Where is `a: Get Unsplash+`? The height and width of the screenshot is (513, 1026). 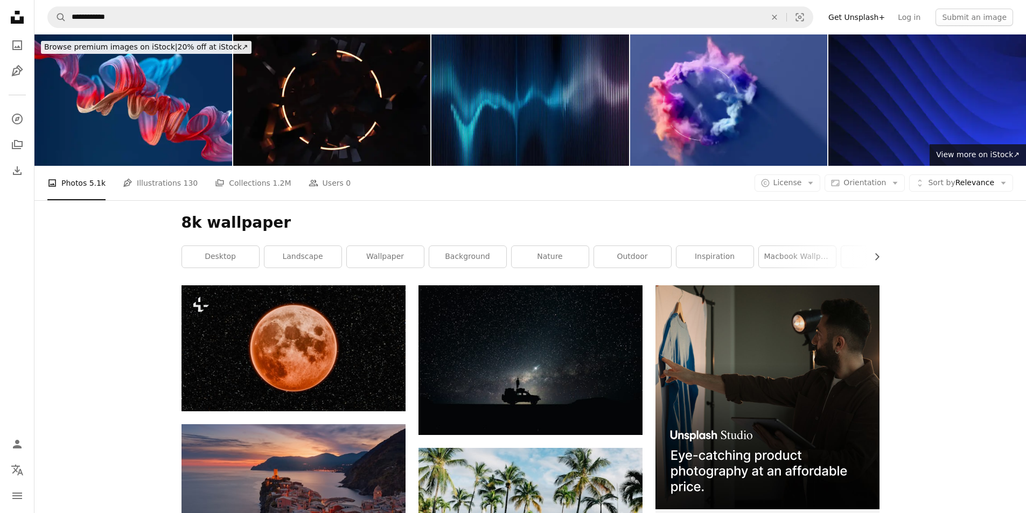 a: Get Unsplash+ is located at coordinates (856, 17).